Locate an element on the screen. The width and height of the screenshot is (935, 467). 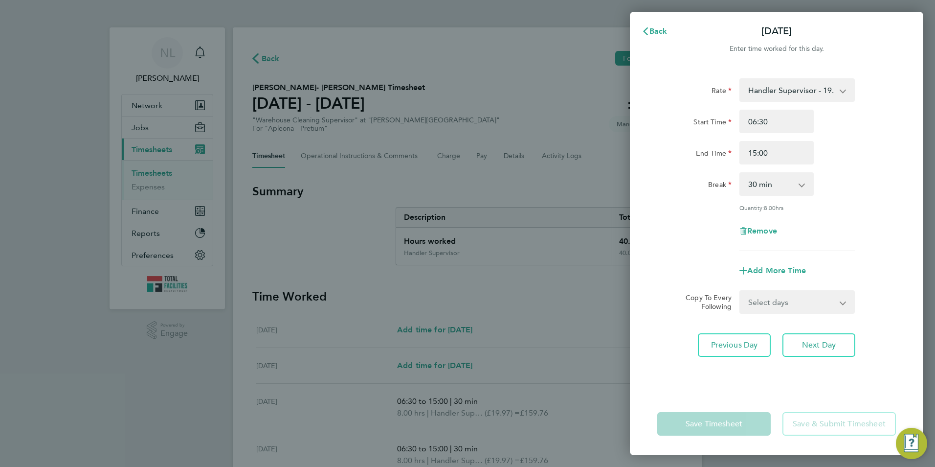
label: End Time is located at coordinates (714, 155).